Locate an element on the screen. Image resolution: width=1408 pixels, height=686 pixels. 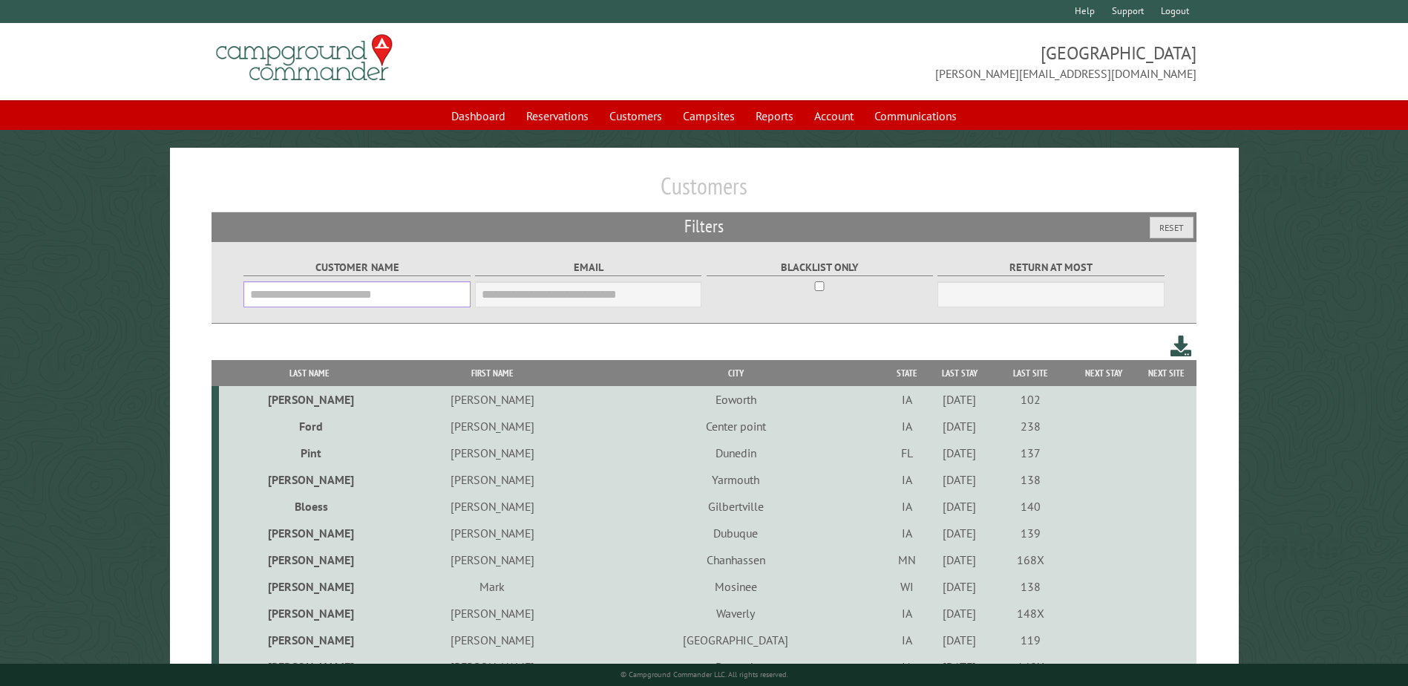
a: Dashboard is located at coordinates (478, 116).